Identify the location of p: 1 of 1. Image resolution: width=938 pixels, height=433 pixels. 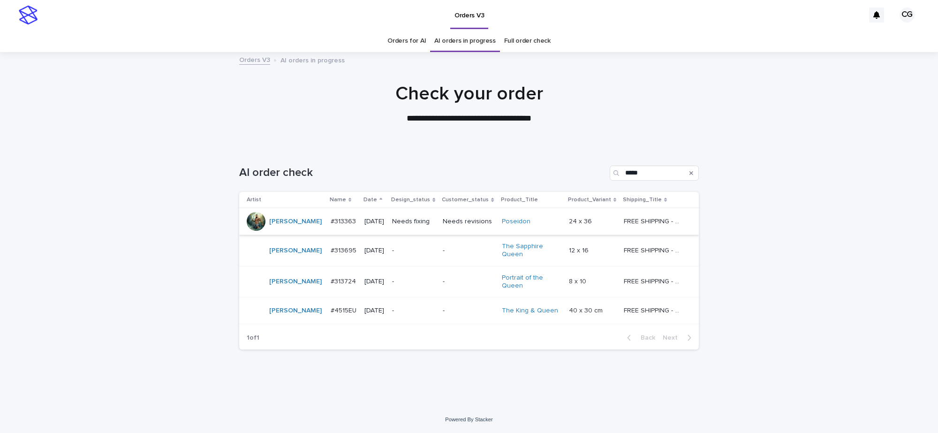
(253, 338).